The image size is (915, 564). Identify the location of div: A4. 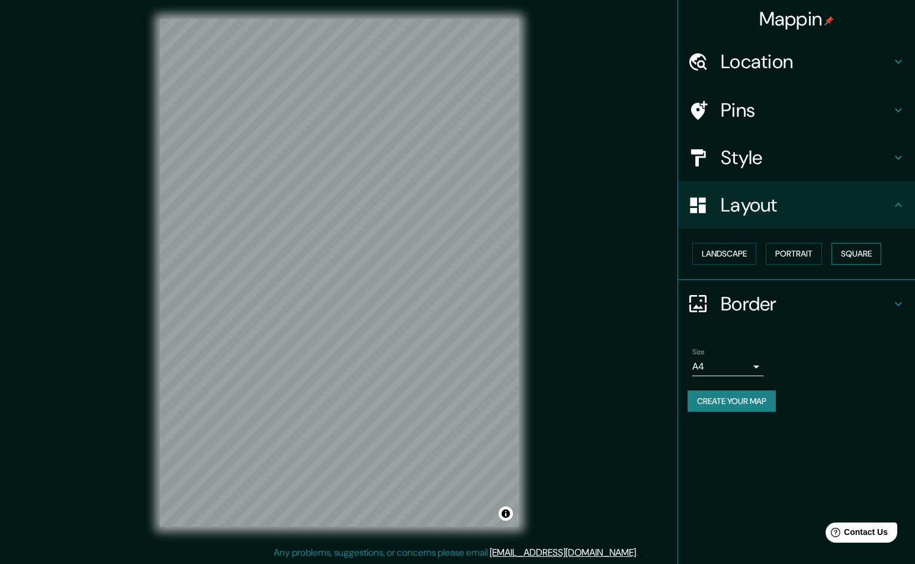
(728, 367).